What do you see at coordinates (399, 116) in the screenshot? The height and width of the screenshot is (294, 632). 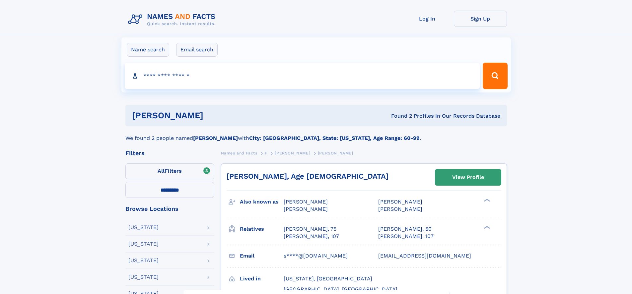 I see `div: Found 2 Profiles In Our Records Database` at bounding box center [399, 116].